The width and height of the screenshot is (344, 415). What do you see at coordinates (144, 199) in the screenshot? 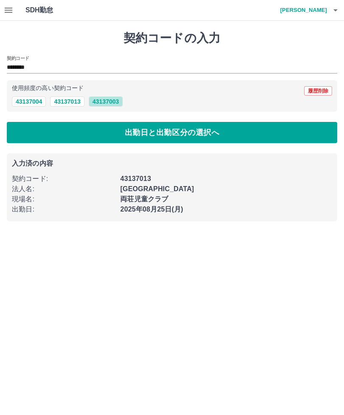
I see `b: 両荘児童クラブ` at bounding box center [144, 199].